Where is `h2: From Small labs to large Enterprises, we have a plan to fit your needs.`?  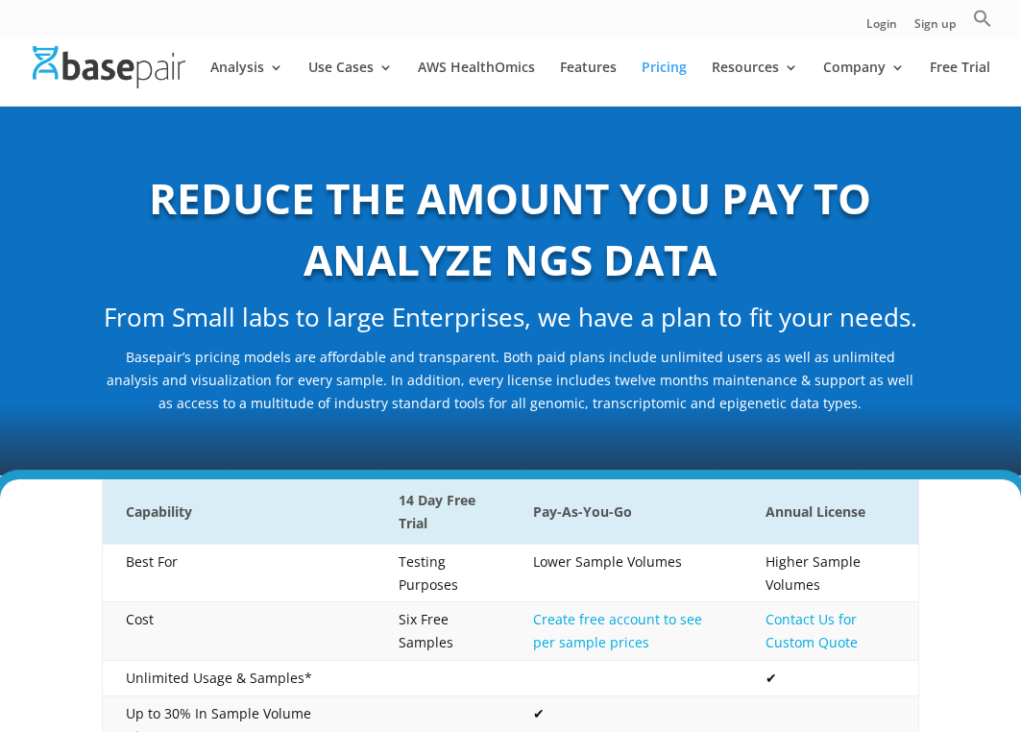
h2: From Small labs to large Enterprises, we have a plan to fit your needs. is located at coordinates (510, 323).